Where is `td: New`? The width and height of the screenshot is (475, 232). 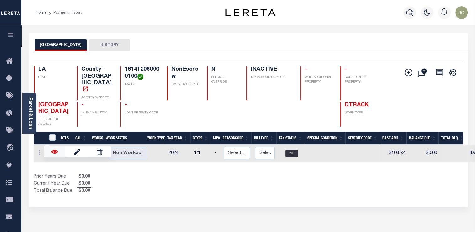 td: New is located at coordinates (83, 153).